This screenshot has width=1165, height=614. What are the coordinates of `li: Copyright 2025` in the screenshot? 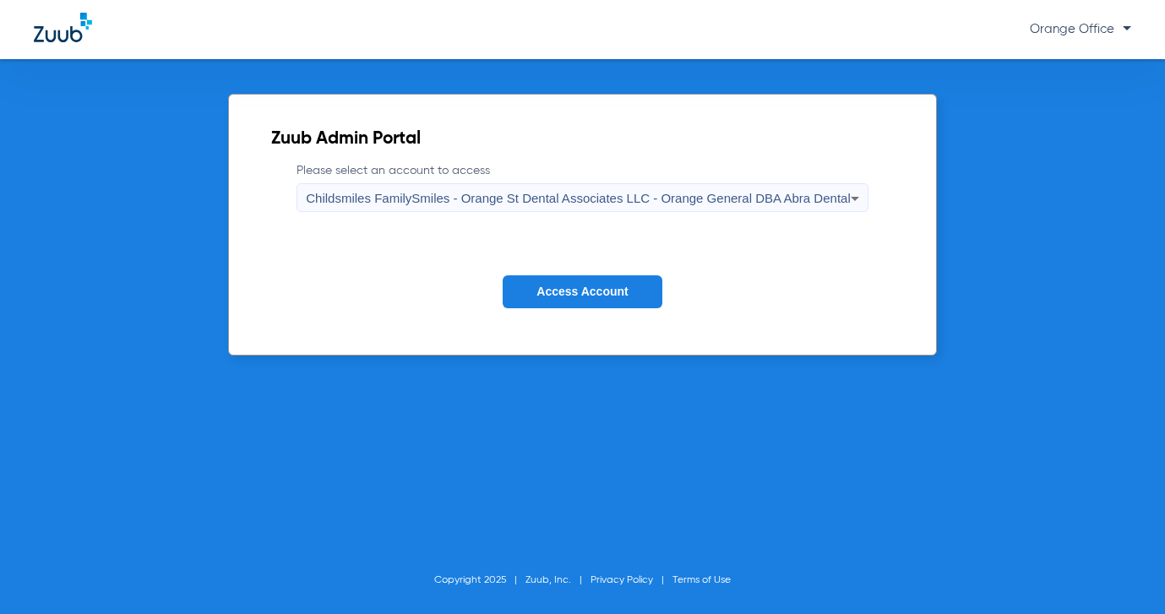 It's located at (480, 581).